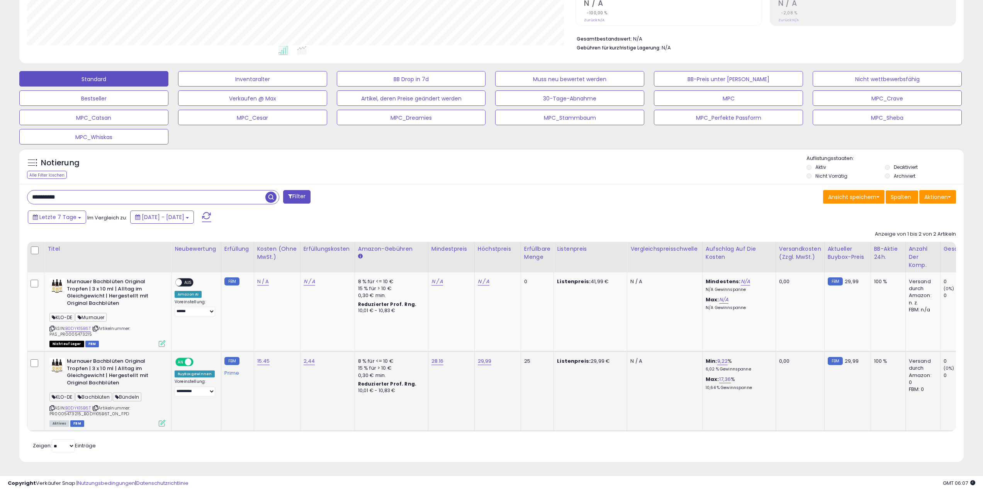  What do you see at coordinates (886, 253) in the screenshot?
I see `font: BB-Aktie 24h.` at bounding box center [886, 253].